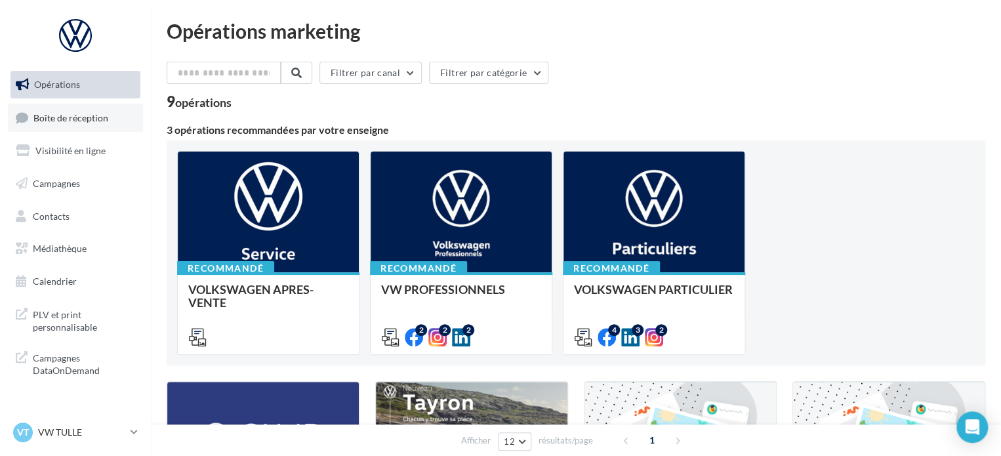 This screenshot has width=1001, height=456. I want to click on div: Opérations marketing, so click(576, 31).